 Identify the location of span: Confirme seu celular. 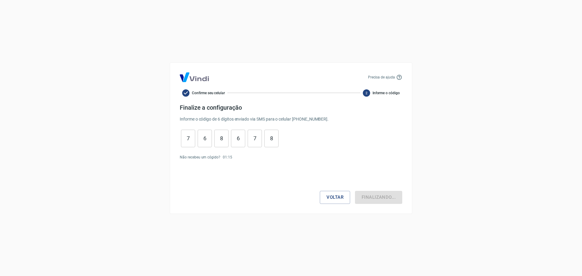
(208, 93).